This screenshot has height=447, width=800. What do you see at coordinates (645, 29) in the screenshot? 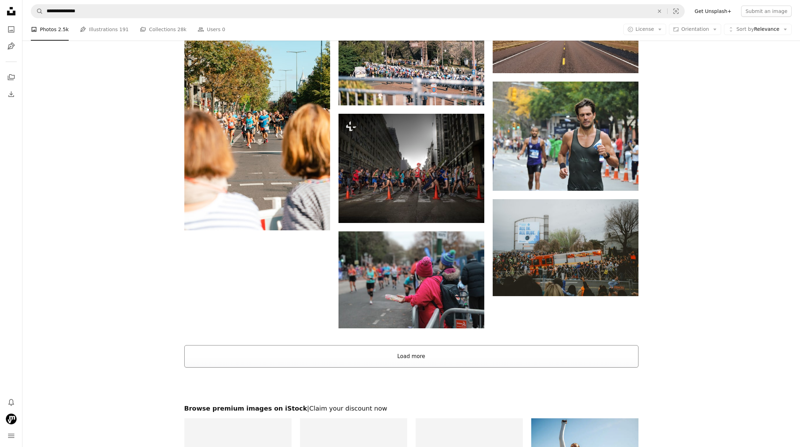
I see `span: License` at bounding box center [645, 29].